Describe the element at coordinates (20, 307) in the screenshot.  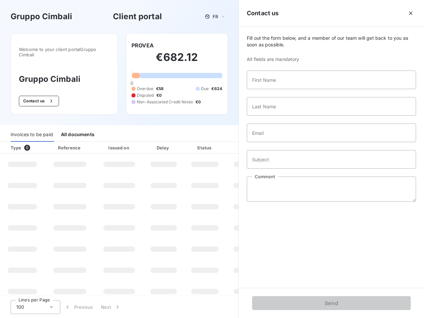
I see `span: 100` at that location.